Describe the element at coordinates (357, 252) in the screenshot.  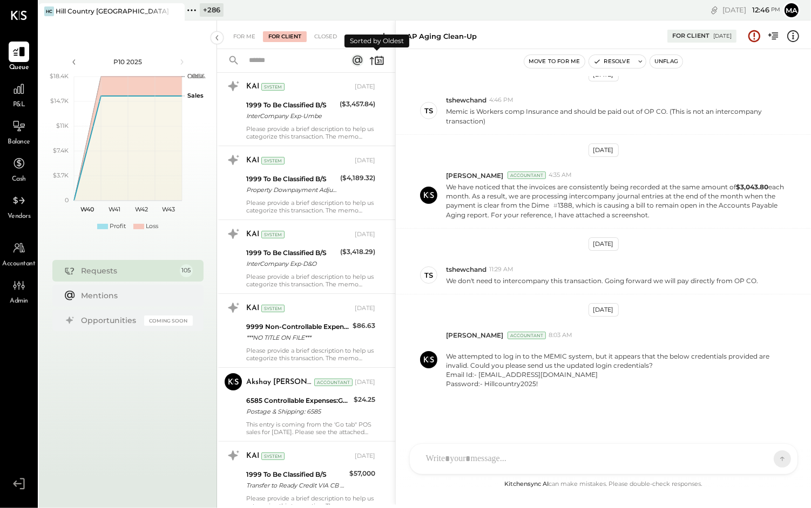
I see `div: ($3,418.29)` at that location.